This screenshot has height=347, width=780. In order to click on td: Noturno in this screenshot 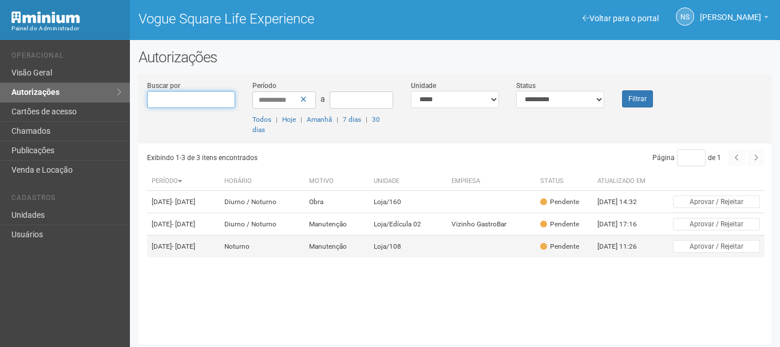, I will do `click(262, 247)`.